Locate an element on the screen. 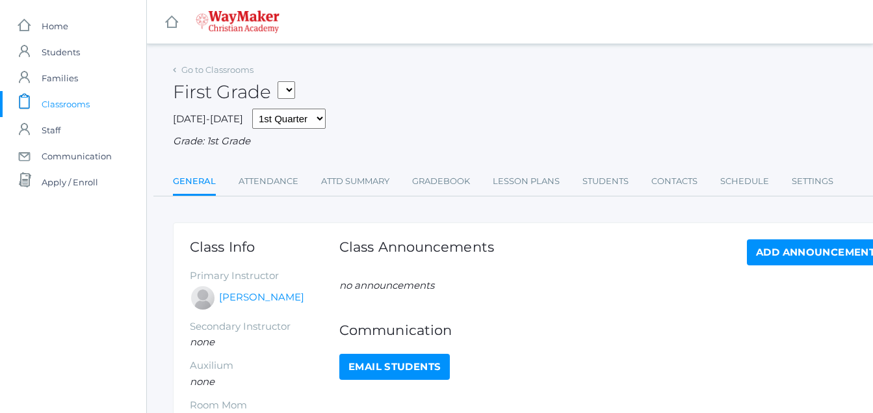 This screenshot has height=413, width=873. span: Students is located at coordinates (60, 52).